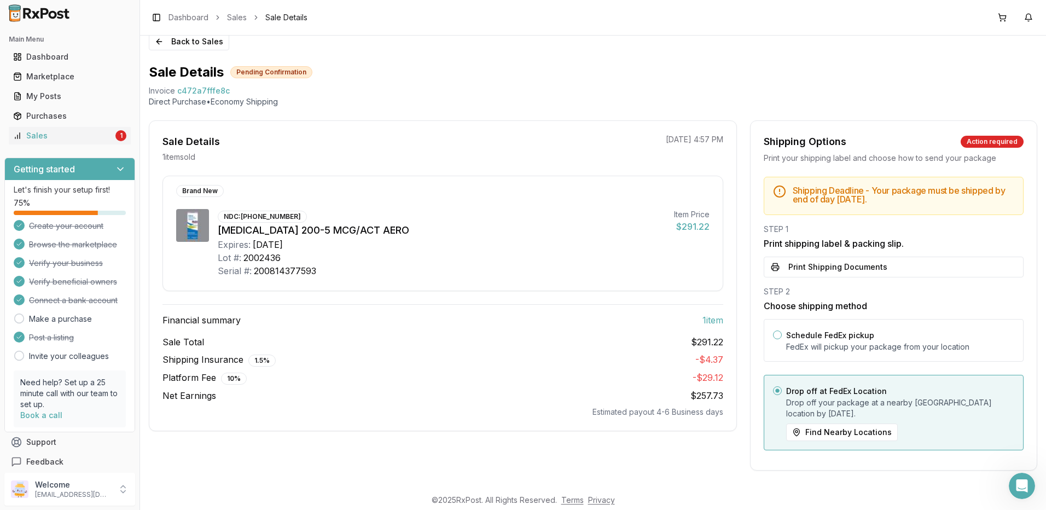 The image size is (1046, 510). Describe the element at coordinates (69, 136) in the screenshot. I see `button: Sales1` at that location.